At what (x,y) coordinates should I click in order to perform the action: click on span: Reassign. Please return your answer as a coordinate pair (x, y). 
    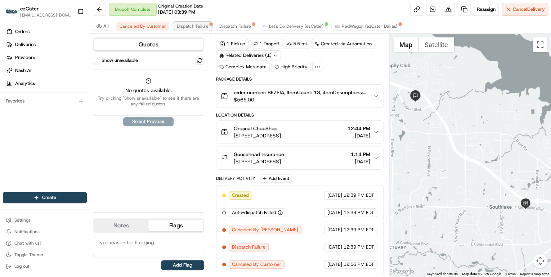
    Looking at the image, I should click on (486, 9).